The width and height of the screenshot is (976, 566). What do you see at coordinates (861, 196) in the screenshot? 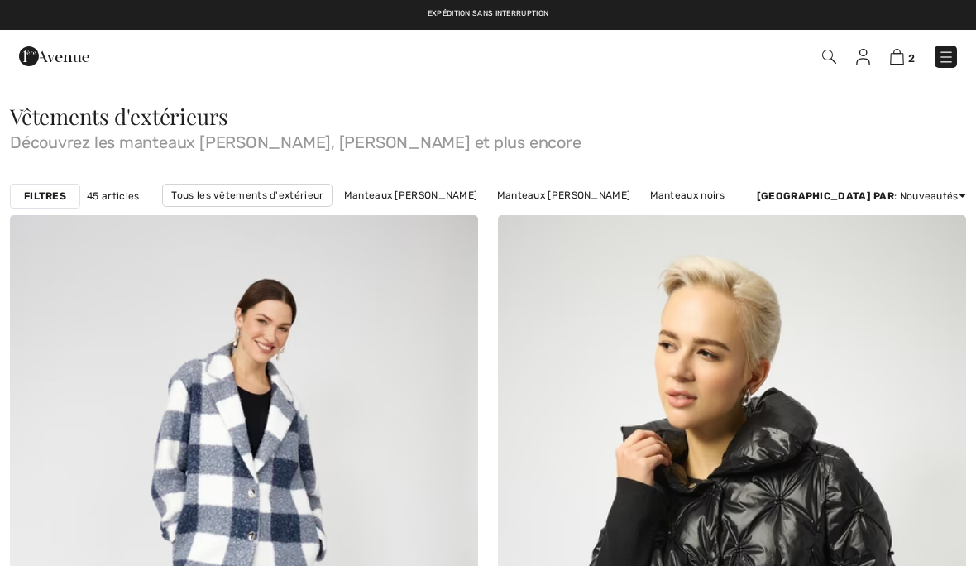
I see `div: : Nouveautés` at bounding box center [861, 196].